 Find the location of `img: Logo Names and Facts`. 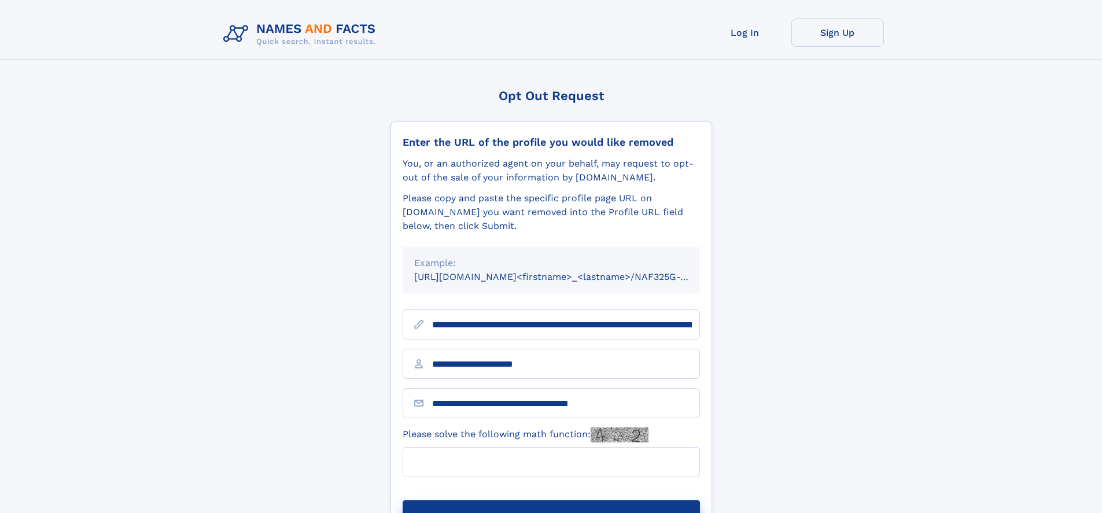

img: Logo Names and Facts is located at coordinates (302, 34).